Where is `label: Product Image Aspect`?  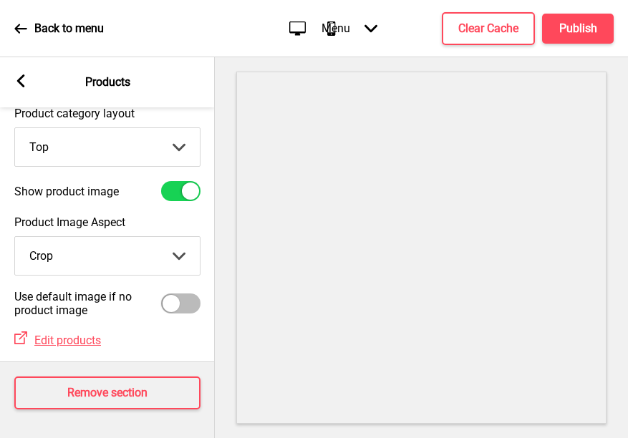
label: Product Image Aspect is located at coordinates (107, 222).